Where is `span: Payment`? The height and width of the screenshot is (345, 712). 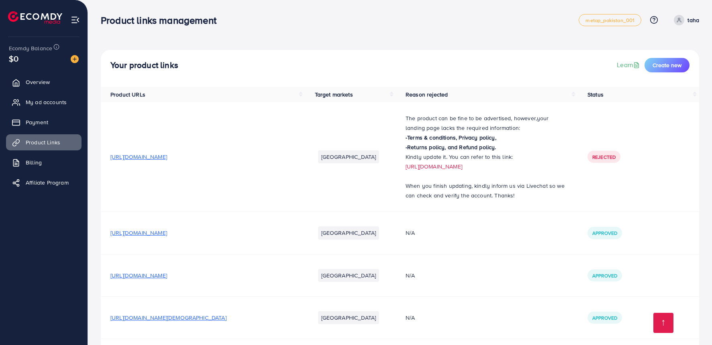
span: Payment is located at coordinates (37, 122).